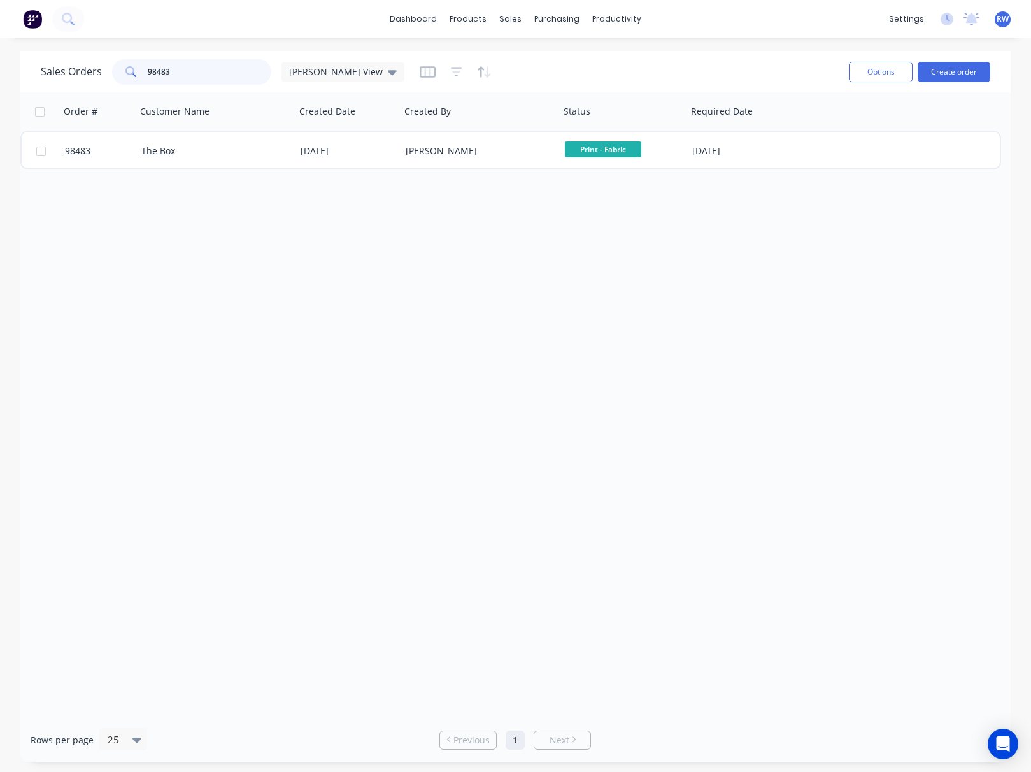  Describe the element at coordinates (158, 150) in the screenshot. I see `a: The Box` at that location.